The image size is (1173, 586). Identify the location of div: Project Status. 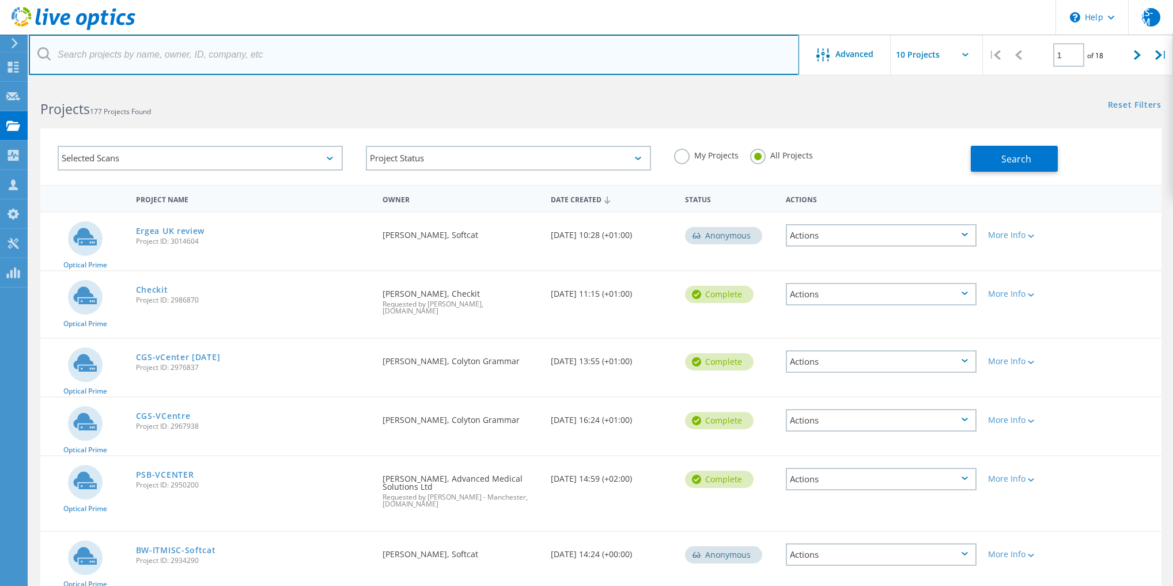
(508, 158).